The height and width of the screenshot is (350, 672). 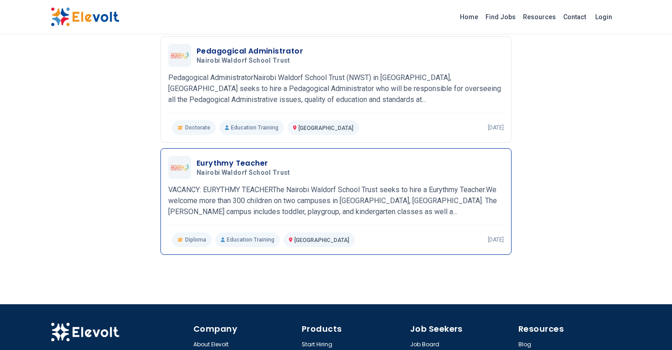 What do you see at coordinates (501, 17) in the screenshot?
I see `a: Find Jobs` at bounding box center [501, 17].